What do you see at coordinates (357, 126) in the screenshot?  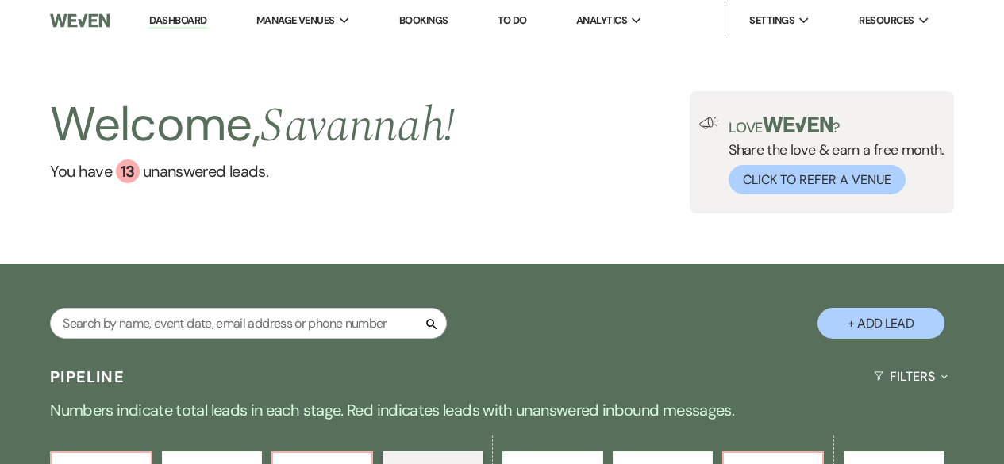 I see `span: Savannah !` at bounding box center [357, 126].